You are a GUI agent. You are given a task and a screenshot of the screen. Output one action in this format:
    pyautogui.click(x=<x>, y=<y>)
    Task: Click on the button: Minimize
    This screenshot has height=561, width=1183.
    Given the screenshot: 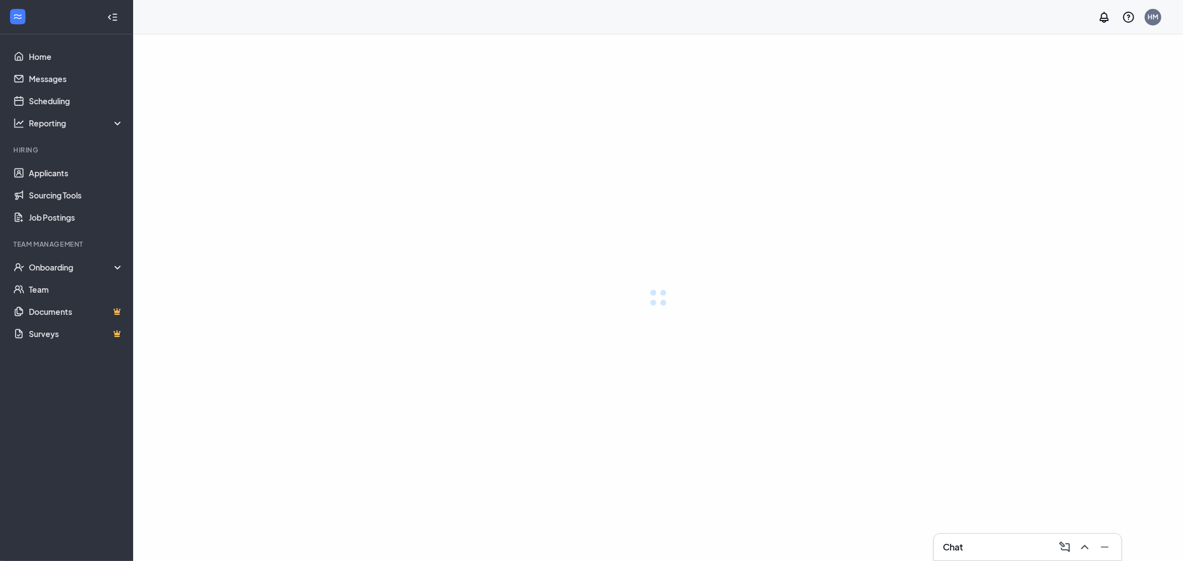 What is the action you would take?
    pyautogui.click(x=1104, y=547)
    